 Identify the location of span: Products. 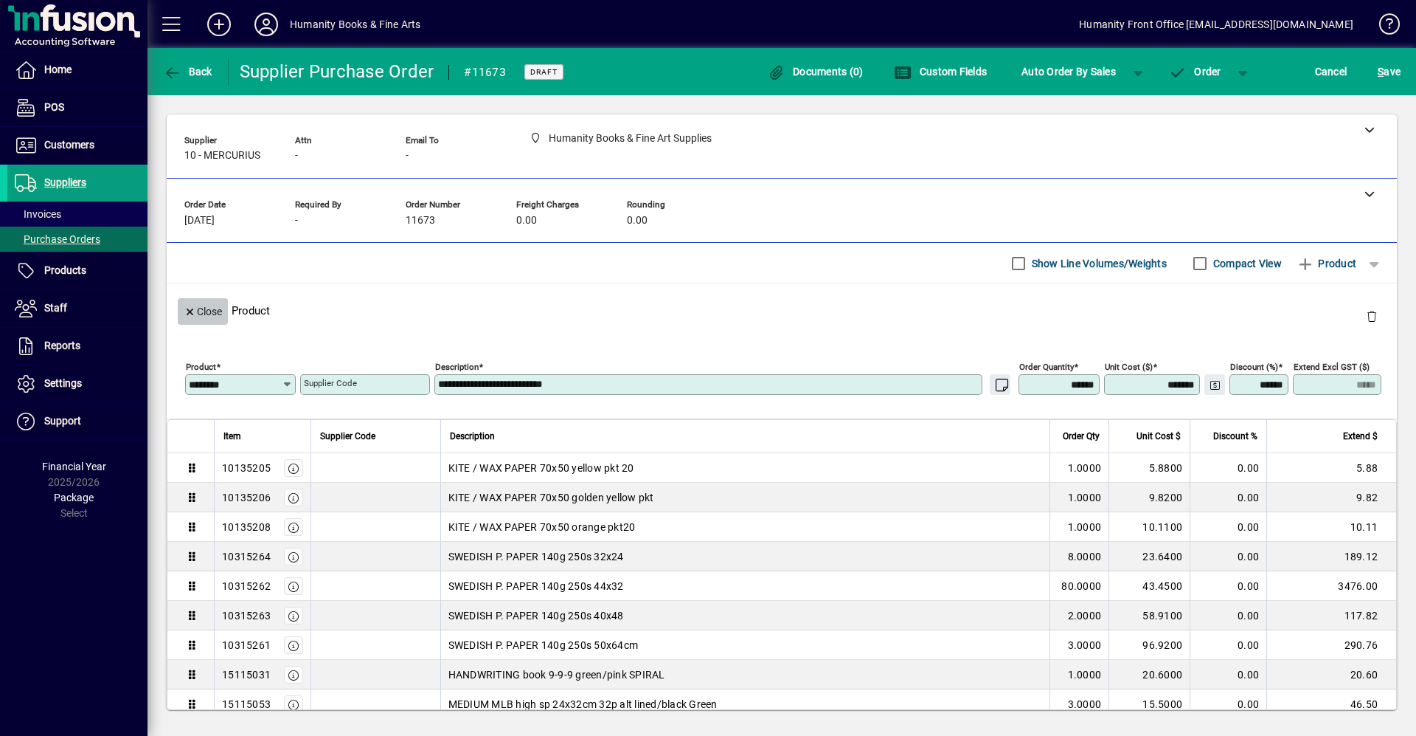
(65, 270).